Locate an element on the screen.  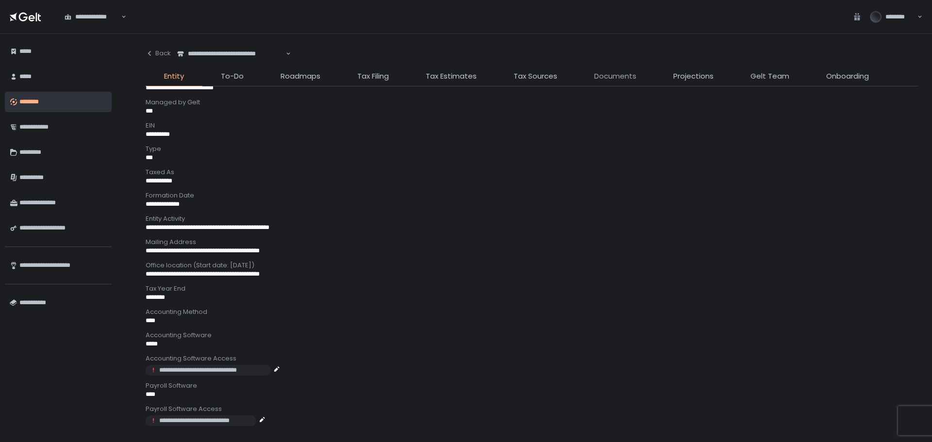
div: Mailing Address is located at coordinates (532, 242).